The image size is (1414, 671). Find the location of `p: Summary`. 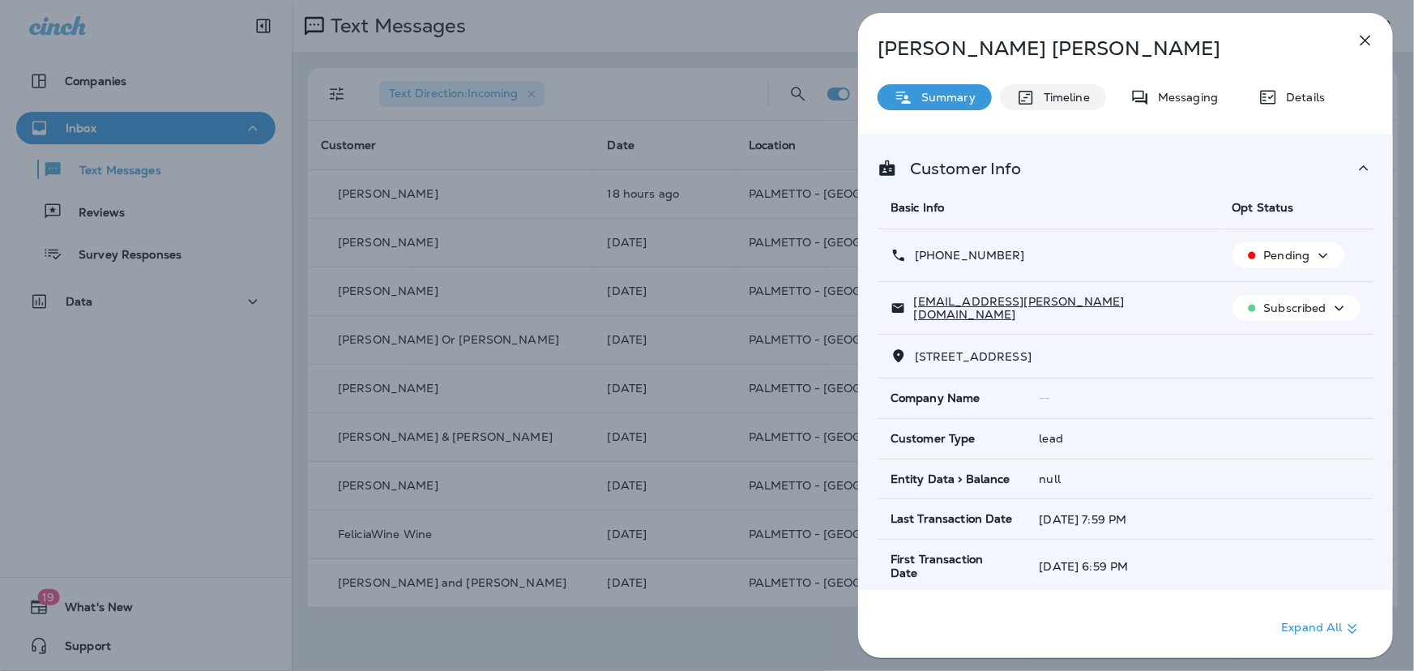

p: Summary is located at coordinates (944, 97).